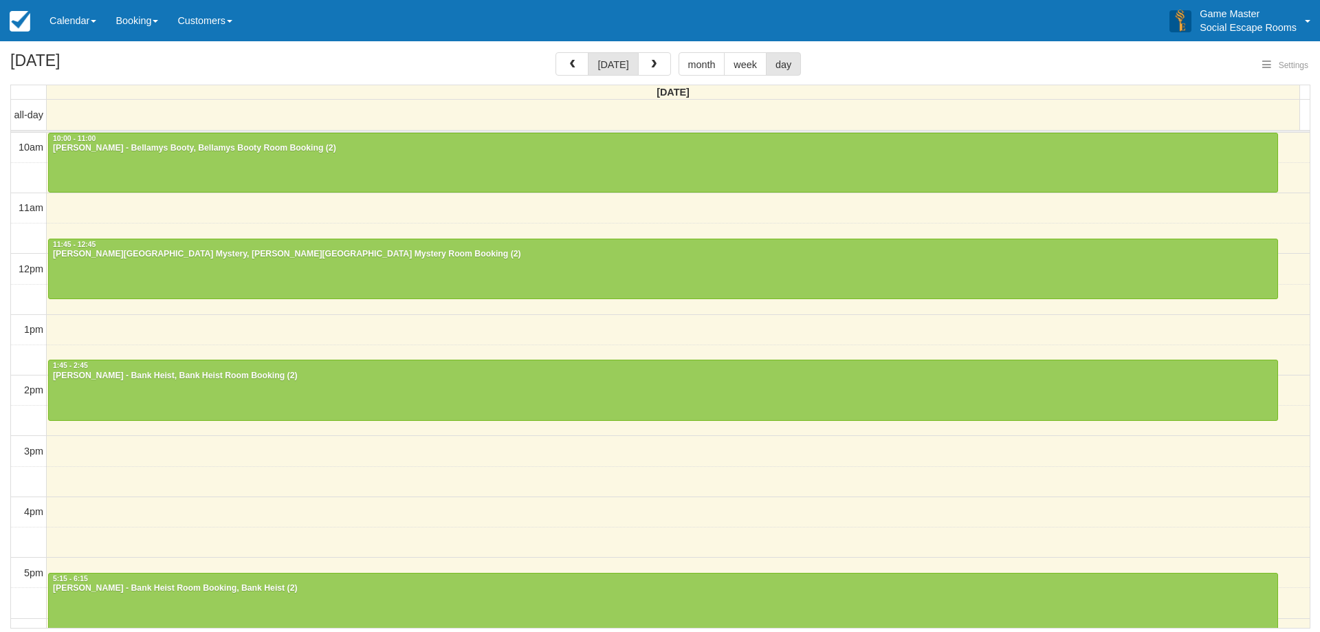  Describe the element at coordinates (1285, 65) in the screenshot. I see `button: Settings` at that location.